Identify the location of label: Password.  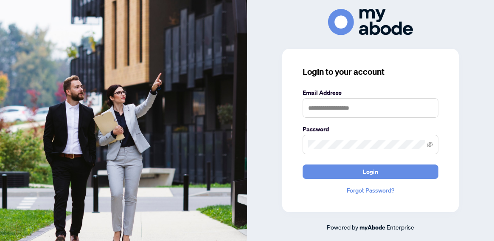
(371, 129).